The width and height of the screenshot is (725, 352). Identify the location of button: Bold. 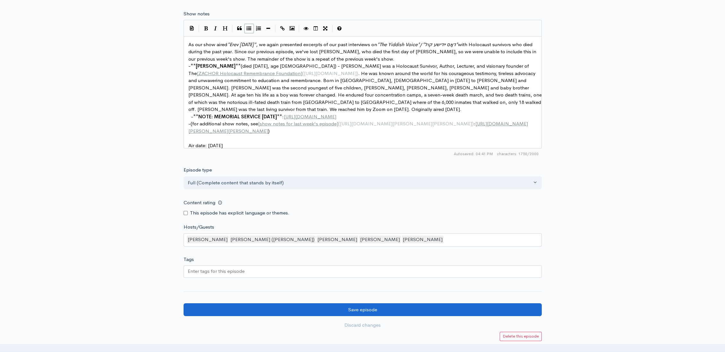
(206, 29).